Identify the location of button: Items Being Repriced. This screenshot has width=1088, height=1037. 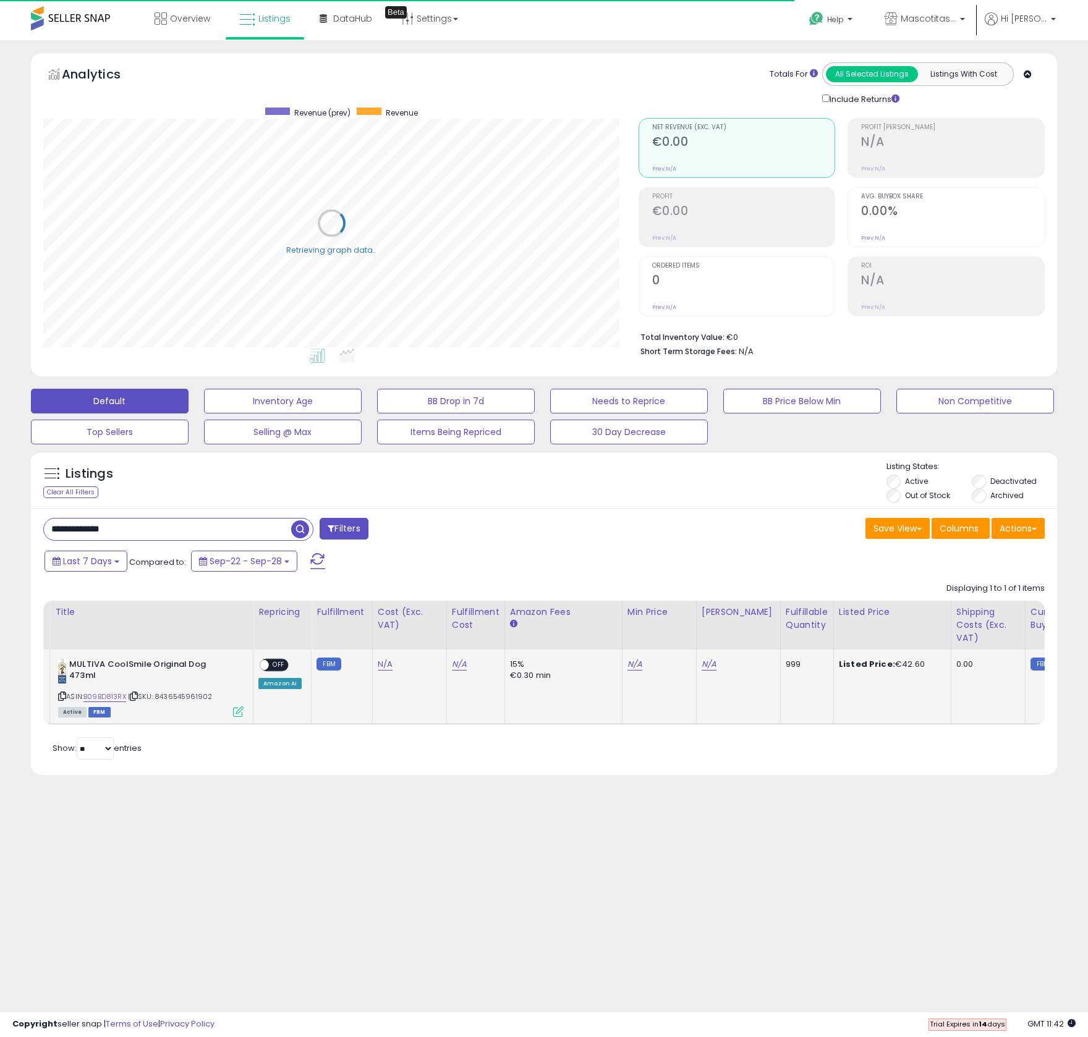
(456, 432).